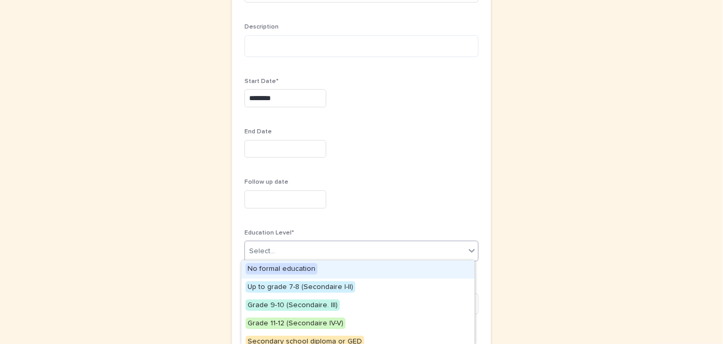 The height and width of the screenshot is (344, 723). I want to click on div: Select..., so click(262, 251).